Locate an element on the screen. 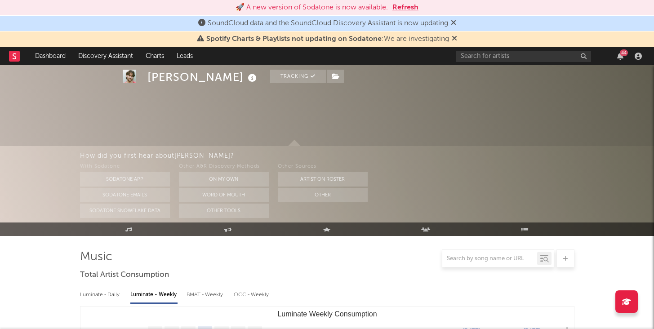 The height and width of the screenshot is (329, 654). a: Charts is located at coordinates (155, 56).